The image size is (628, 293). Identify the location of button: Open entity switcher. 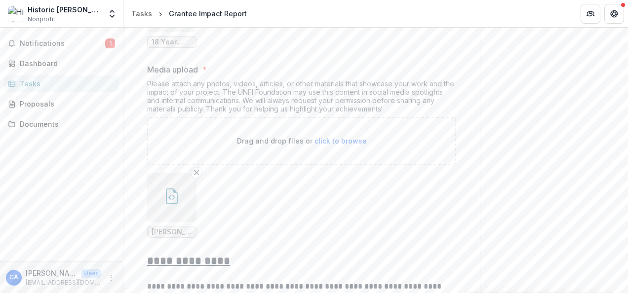
(112, 14).